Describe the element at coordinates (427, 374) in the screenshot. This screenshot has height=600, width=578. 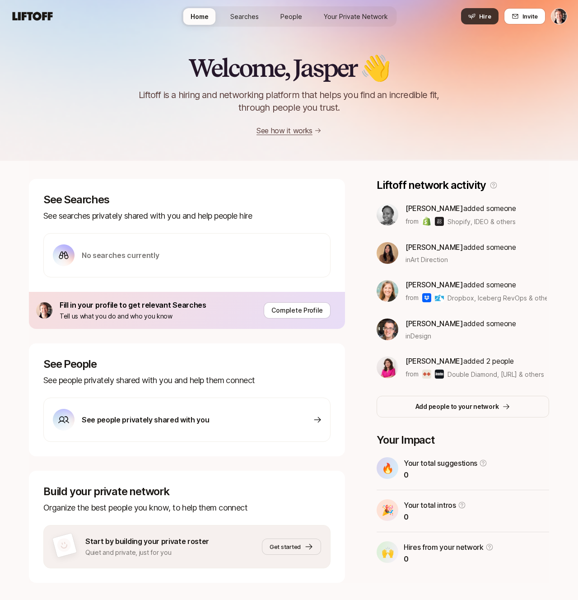
I see `img: Double Diamond` at that location.